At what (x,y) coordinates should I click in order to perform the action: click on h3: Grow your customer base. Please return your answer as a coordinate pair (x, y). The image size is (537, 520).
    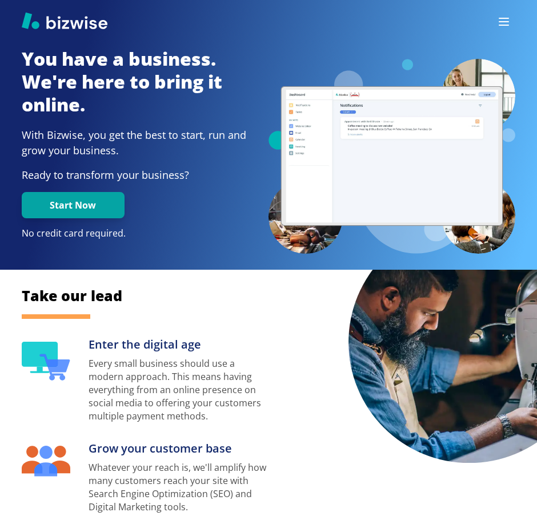
    Looking at the image, I should click on (178, 448).